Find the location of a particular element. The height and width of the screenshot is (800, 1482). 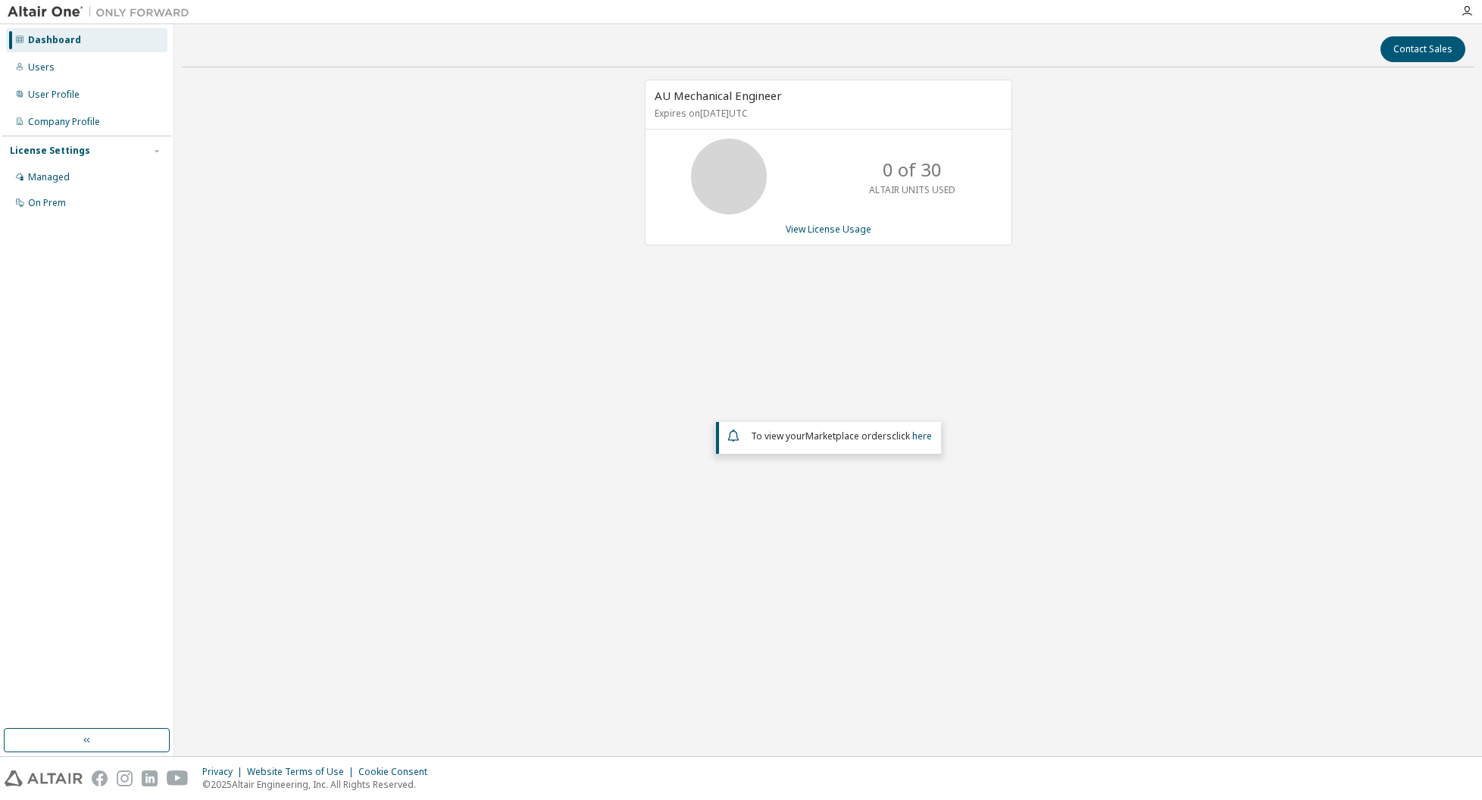

div: Managed is located at coordinates (48, 177).